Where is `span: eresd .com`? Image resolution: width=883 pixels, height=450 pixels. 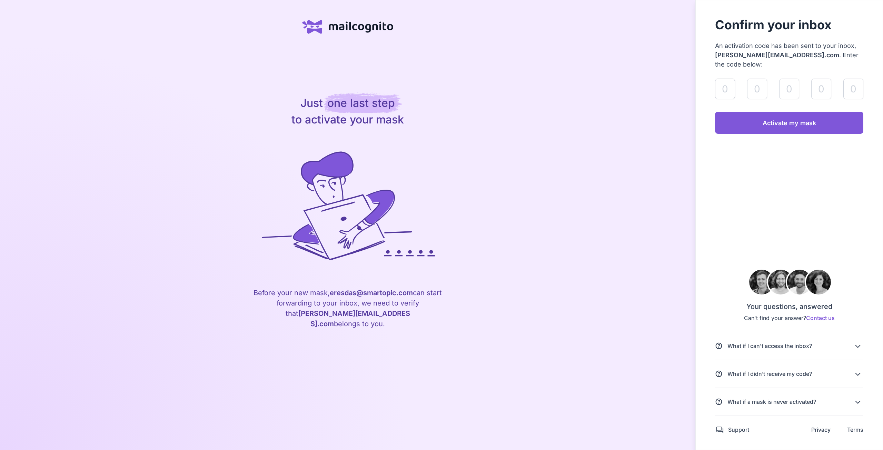
span: eresd .com is located at coordinates (371, 293).